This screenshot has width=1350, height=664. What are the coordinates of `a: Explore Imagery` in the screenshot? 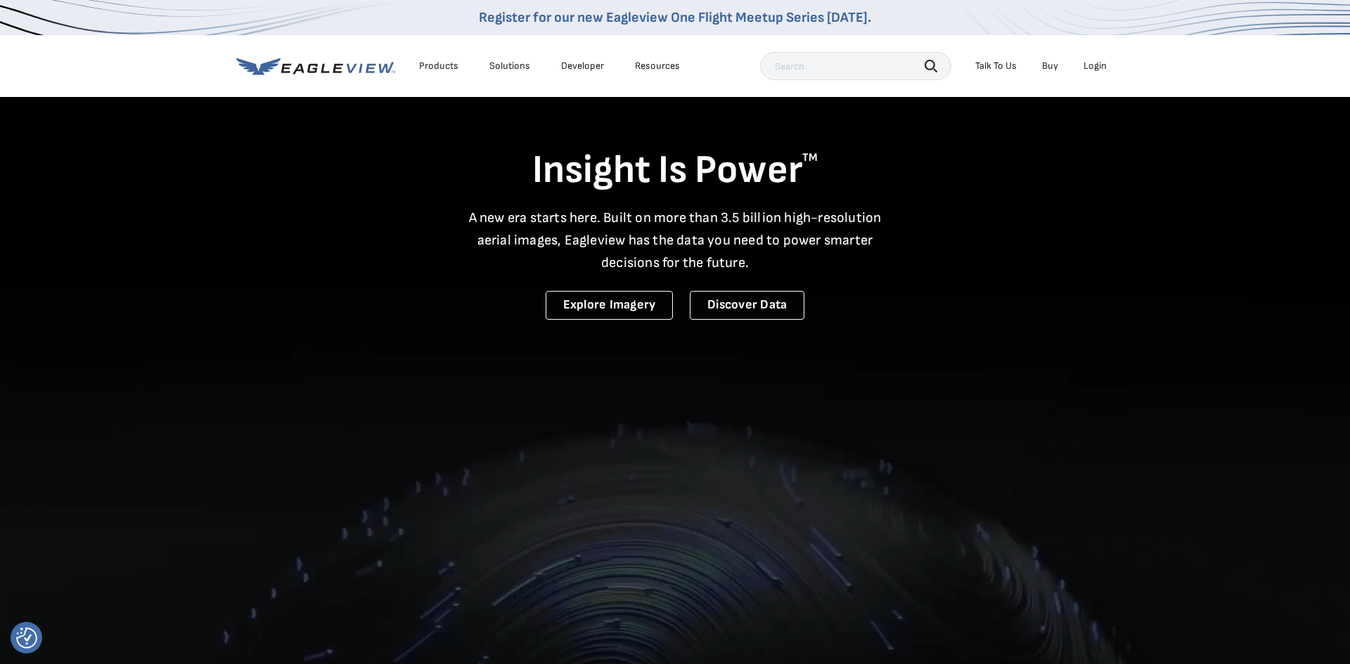 It's located at (610, 305).